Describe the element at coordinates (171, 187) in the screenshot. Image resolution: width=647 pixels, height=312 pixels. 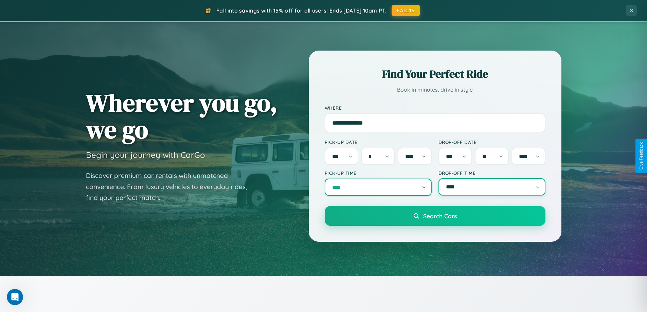
I see `p: Discover premium car rentals with unmatched convenience. From luxury vehicles to everyday rides, ...` at that location.